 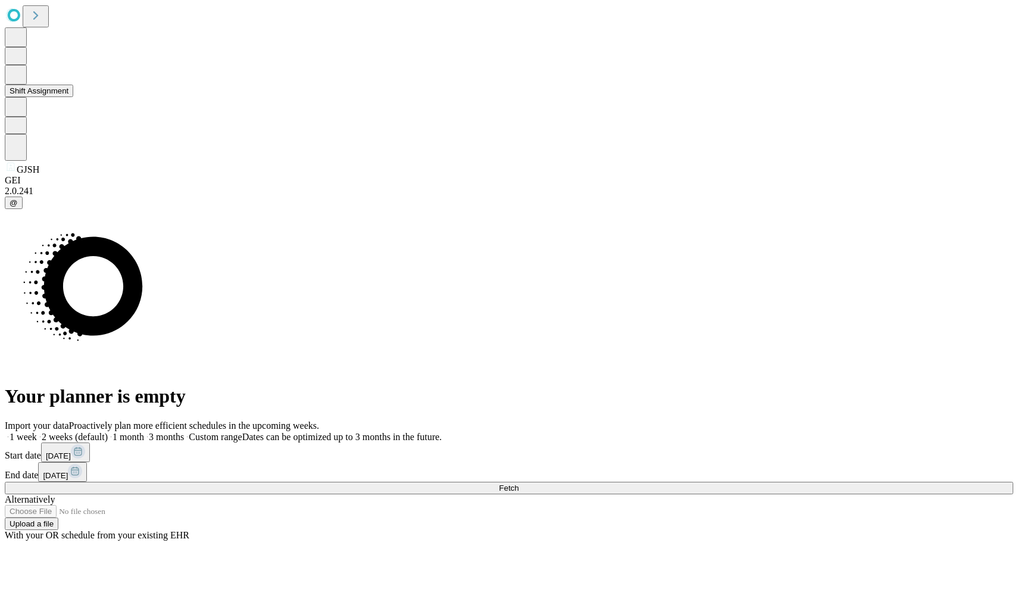 I want to click on span: 2 weeks (default), so click(x=74, y=437).